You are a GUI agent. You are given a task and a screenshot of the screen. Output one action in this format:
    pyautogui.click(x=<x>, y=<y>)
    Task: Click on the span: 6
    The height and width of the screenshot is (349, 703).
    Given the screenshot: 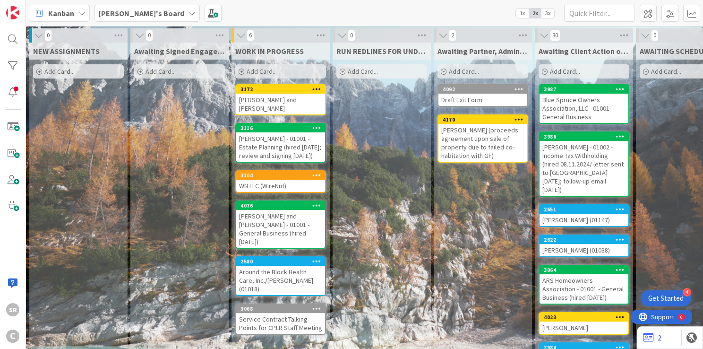 What is the action you would take?
    pyautogui.click(x=250, y=35)
    